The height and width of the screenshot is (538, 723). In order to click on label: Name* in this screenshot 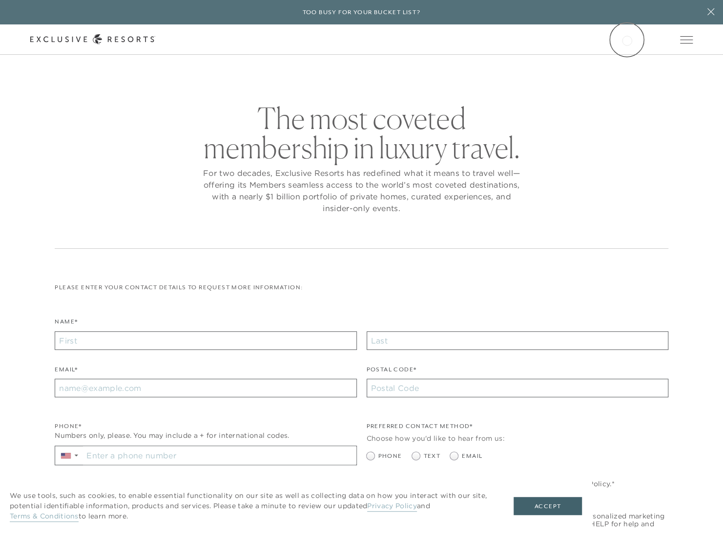, I will do `click(66, 324)`.